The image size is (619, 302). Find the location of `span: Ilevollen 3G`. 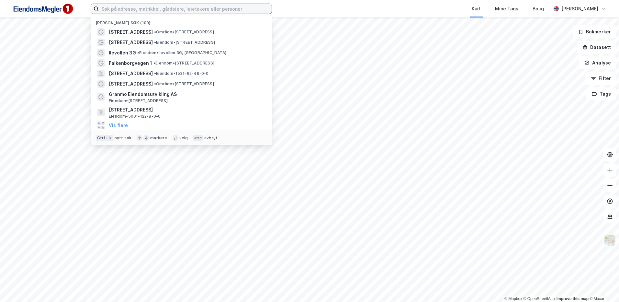

span: Ilevollen 3G is located at coordinates (122, 53).